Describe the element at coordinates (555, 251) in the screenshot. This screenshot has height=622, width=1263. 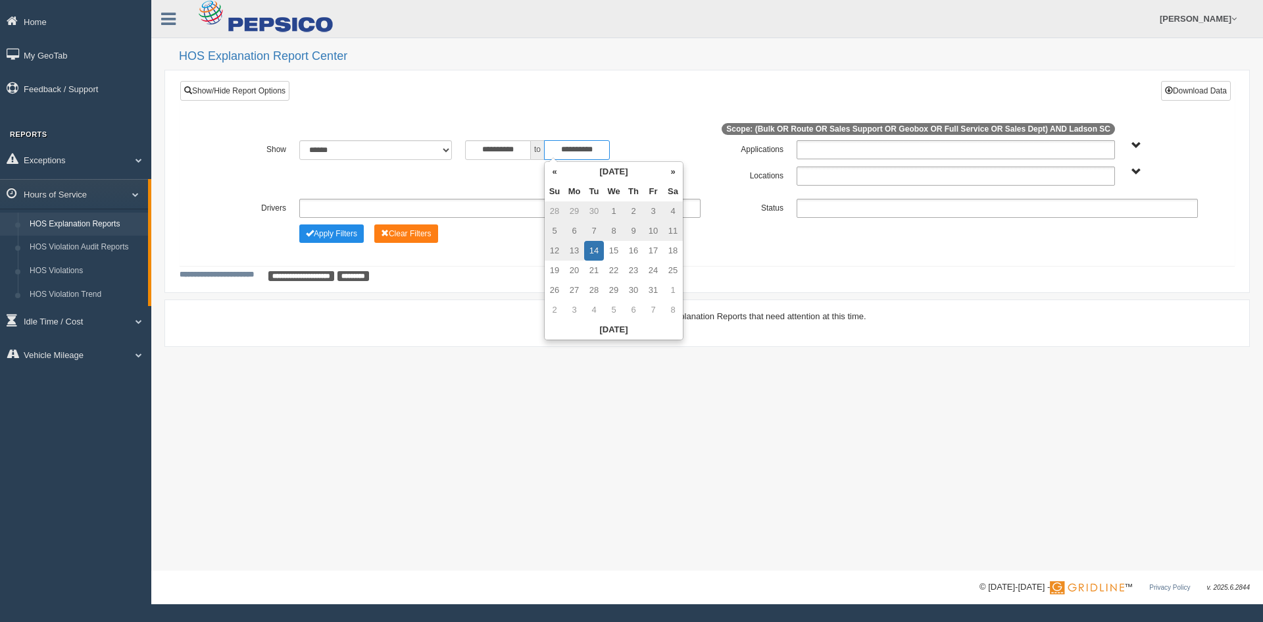
I see `td: 12` at that location.